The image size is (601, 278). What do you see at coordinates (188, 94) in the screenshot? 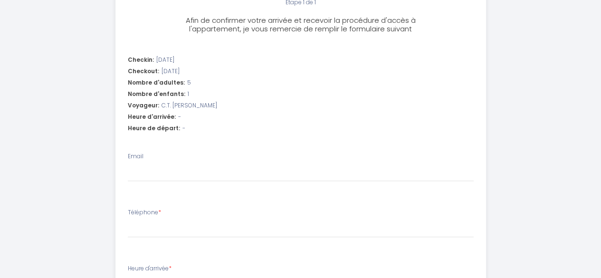
I see `span: 1` at bounding box center [188, 94].